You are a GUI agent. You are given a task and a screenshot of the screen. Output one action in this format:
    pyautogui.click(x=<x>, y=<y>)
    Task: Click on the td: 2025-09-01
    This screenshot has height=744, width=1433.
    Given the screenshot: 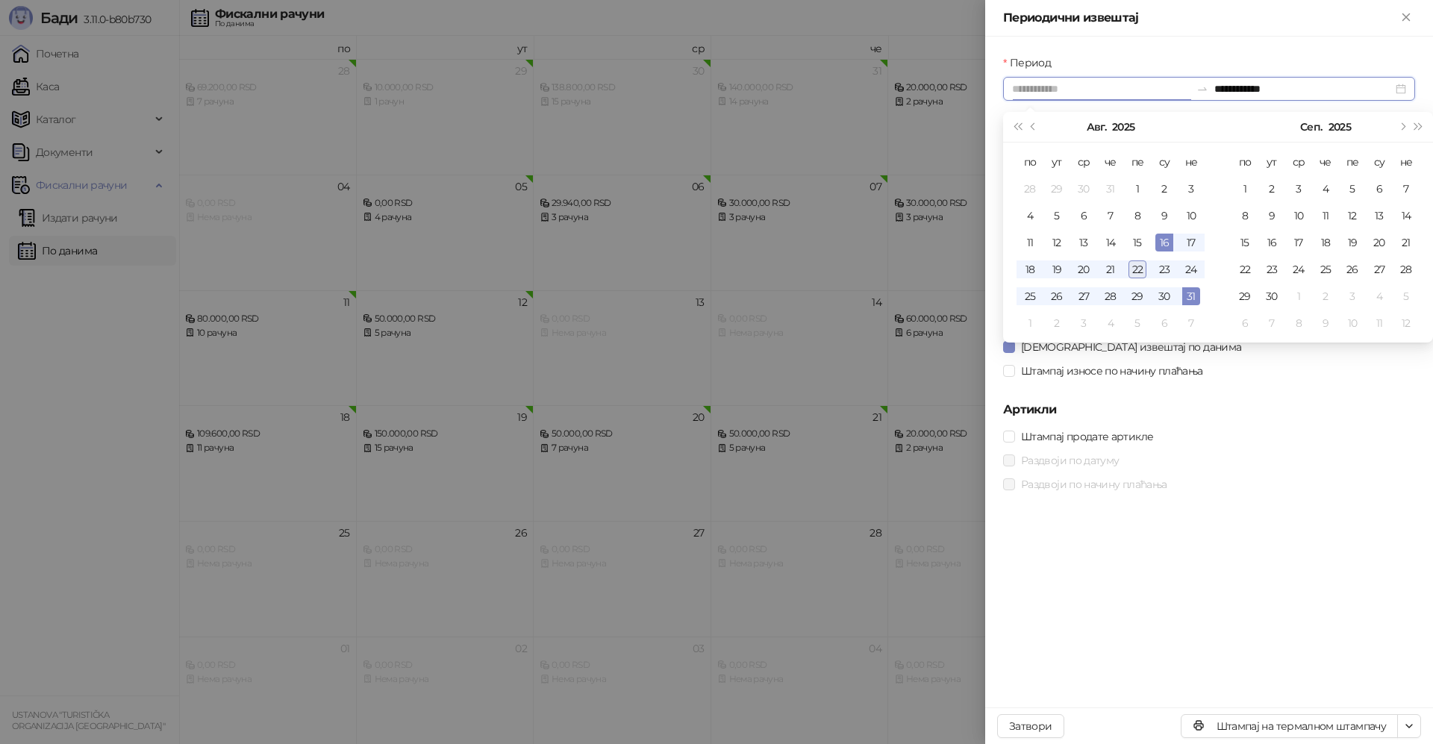 What is the action you would take?
    pyautogui.click(x=1245, y=189)
    